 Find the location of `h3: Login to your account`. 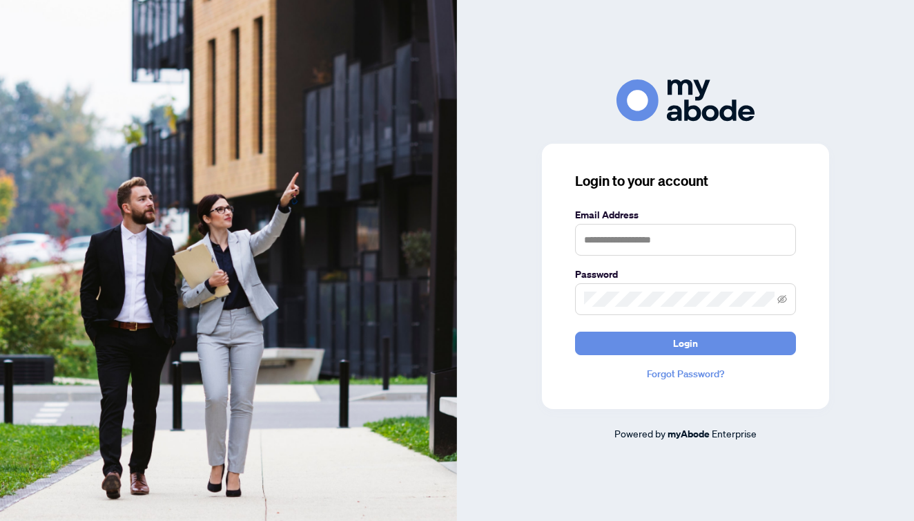

h3: Login to your account is located at coordinates (686, 181).